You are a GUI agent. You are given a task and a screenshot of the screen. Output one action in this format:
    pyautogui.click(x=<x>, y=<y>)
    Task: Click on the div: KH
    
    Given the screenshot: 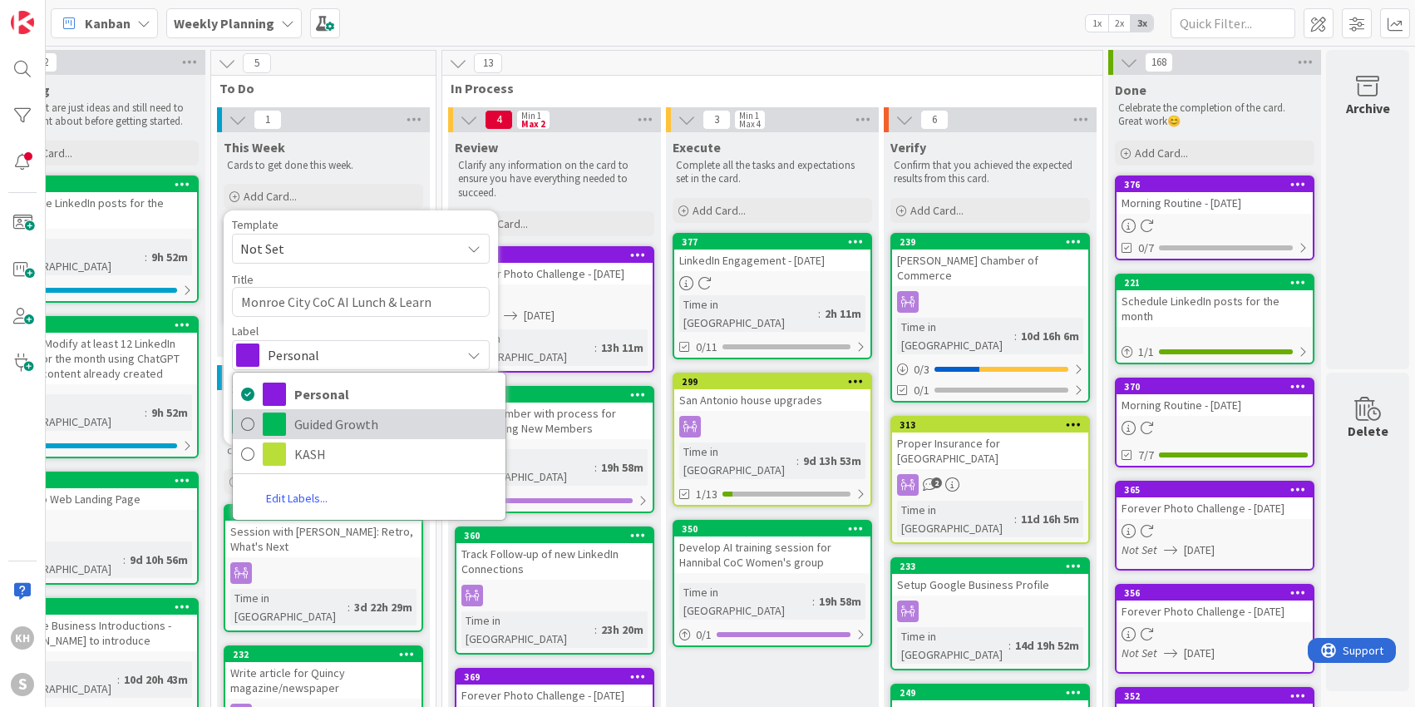 What is the action you would take?
    pyautogui.click(x=22, y=638)
    